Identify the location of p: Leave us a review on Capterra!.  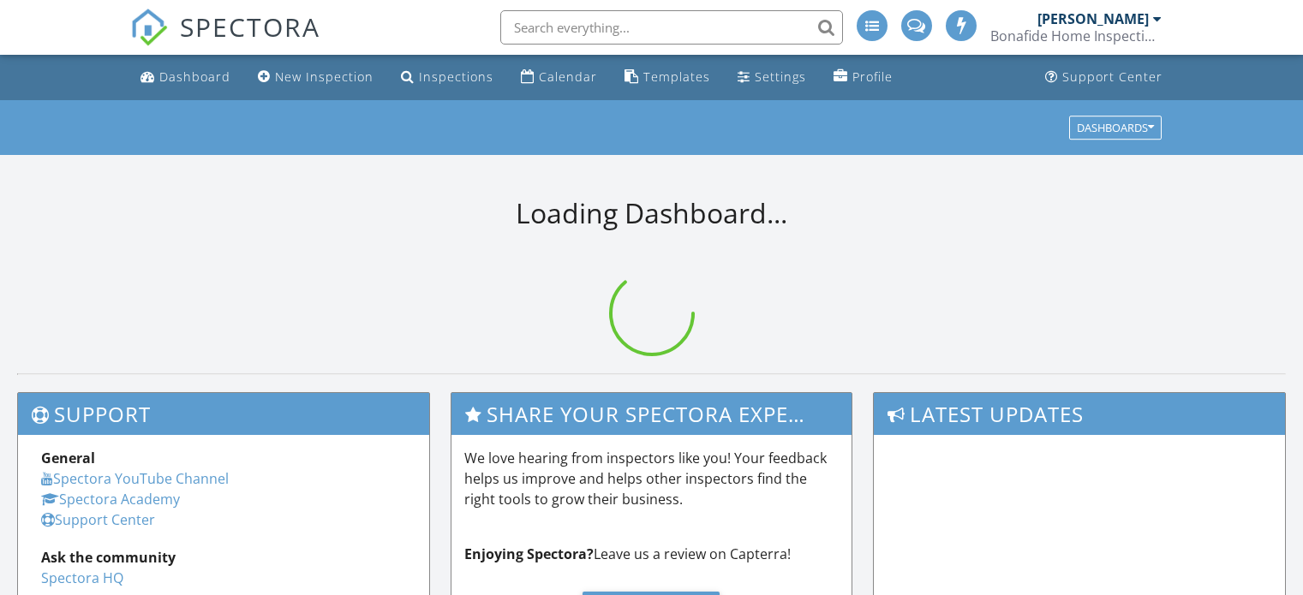
(652, 554).